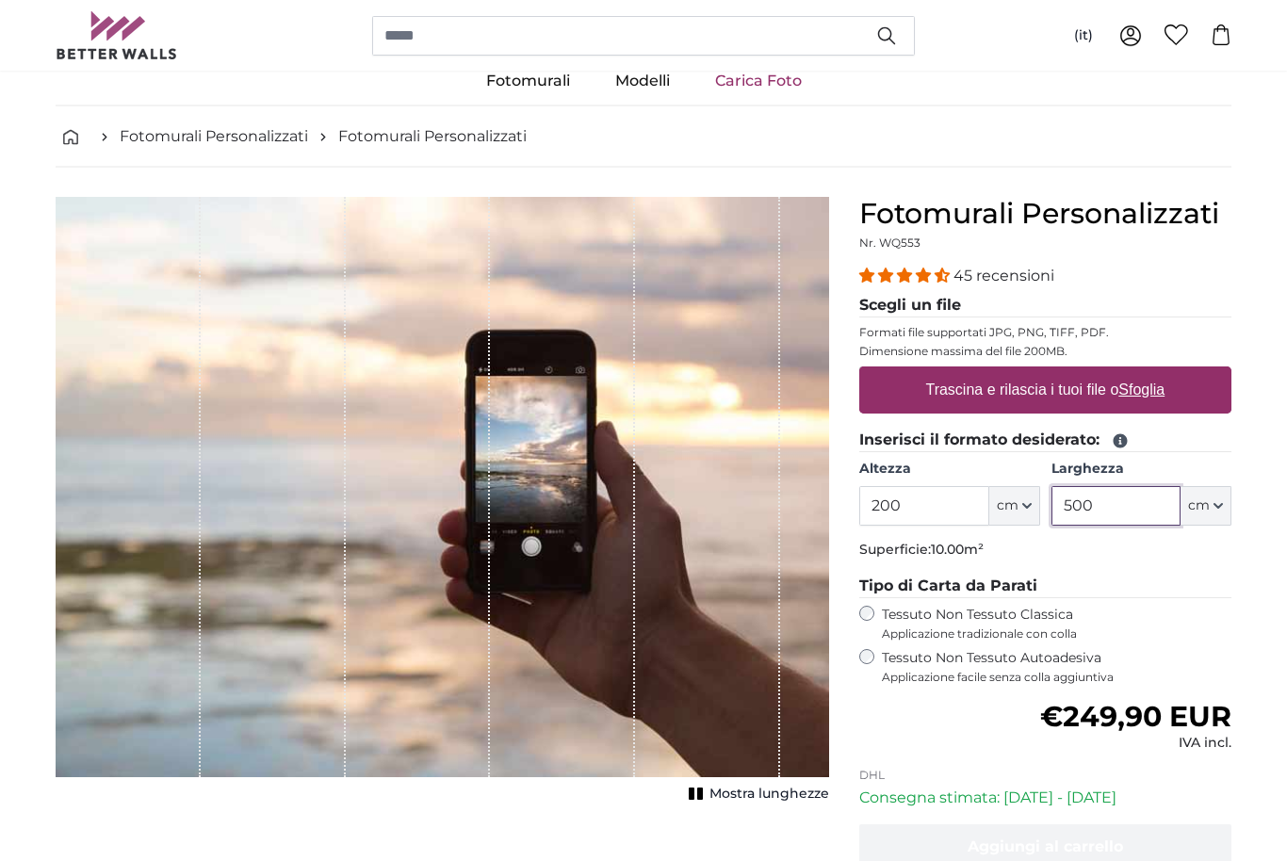 This screenshot has width=1287, height=861. What do you see at coordinates (117, 35) in the screenshot?
I see `img: Betterwalls` at bounding box center [117, 35].